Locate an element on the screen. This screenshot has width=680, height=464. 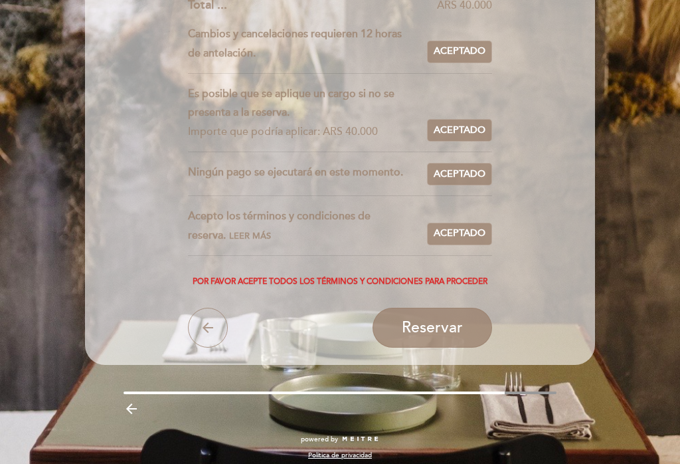
div: Ningún pago se ejecutará en este momento. is located at coordinates (308, 174).